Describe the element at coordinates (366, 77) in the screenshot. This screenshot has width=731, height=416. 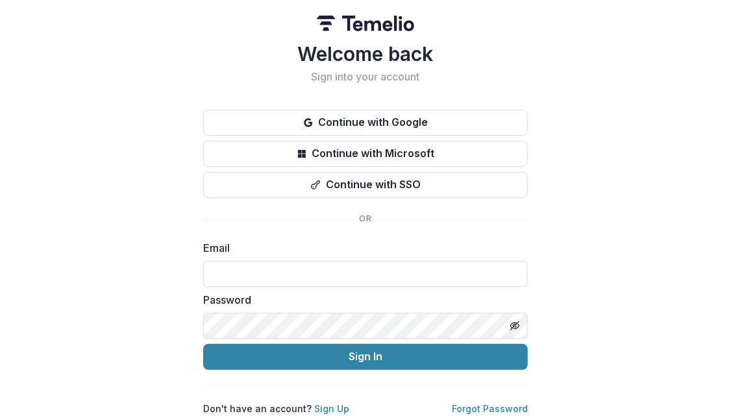
I see `h2: Sign into your account` at that location.